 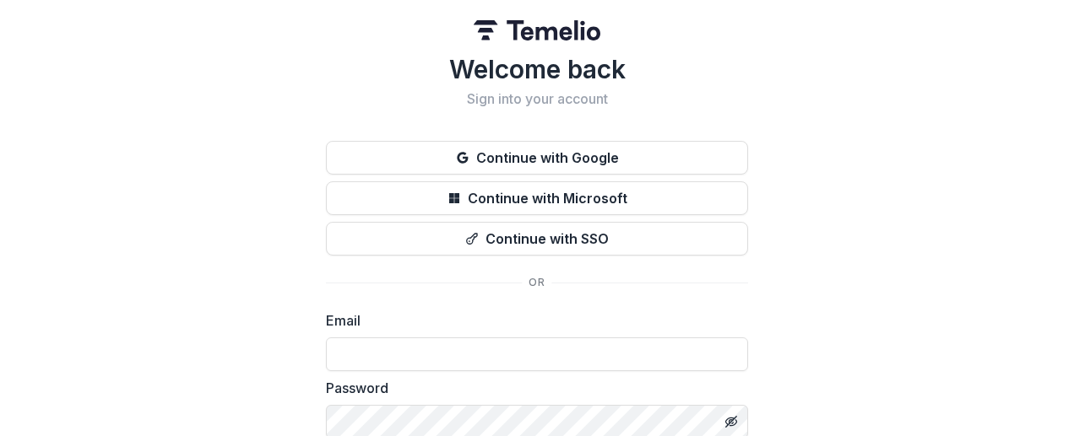 I want to click on label: Email, so click(x=532, y=321).